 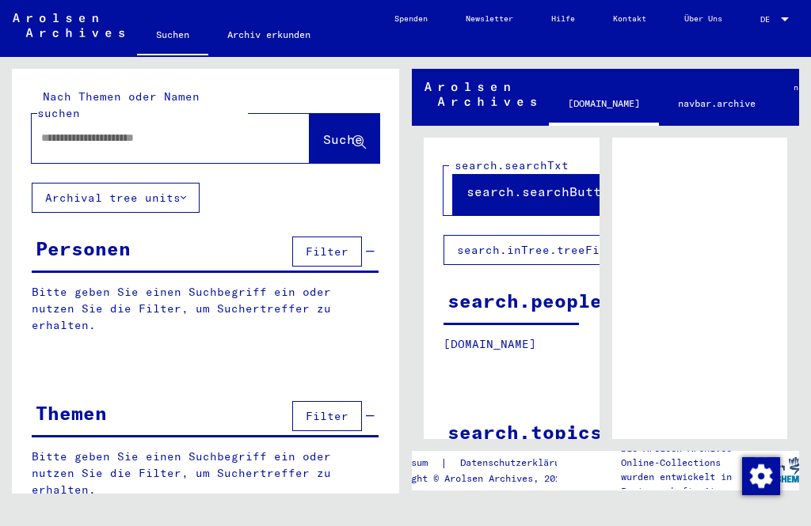 What do you see at coordinates (343, 139) in the screenshot?
I see `span: Suche` at bounding box center [343, 139].